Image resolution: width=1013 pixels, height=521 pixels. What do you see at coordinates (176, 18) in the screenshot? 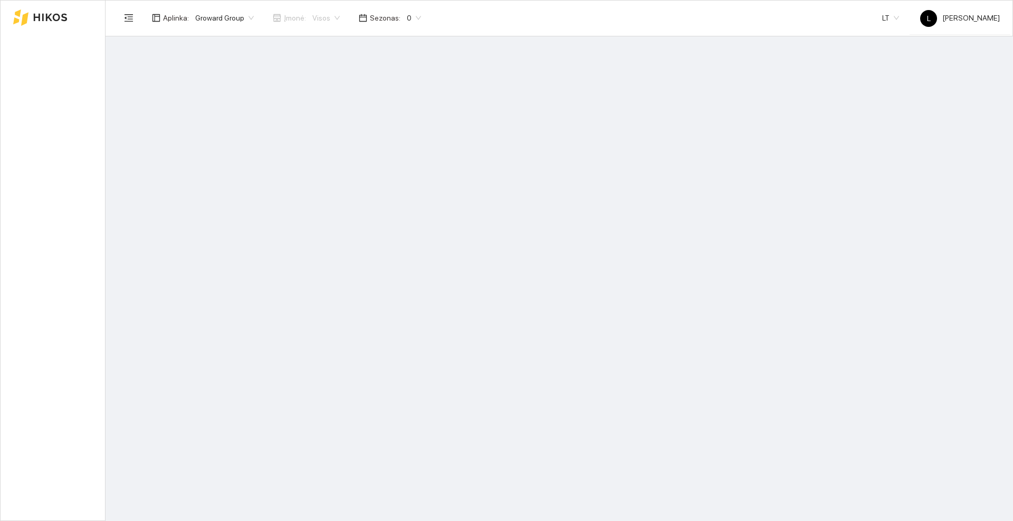
I see `span: Aplinka :` at bounding box center [176, 18].